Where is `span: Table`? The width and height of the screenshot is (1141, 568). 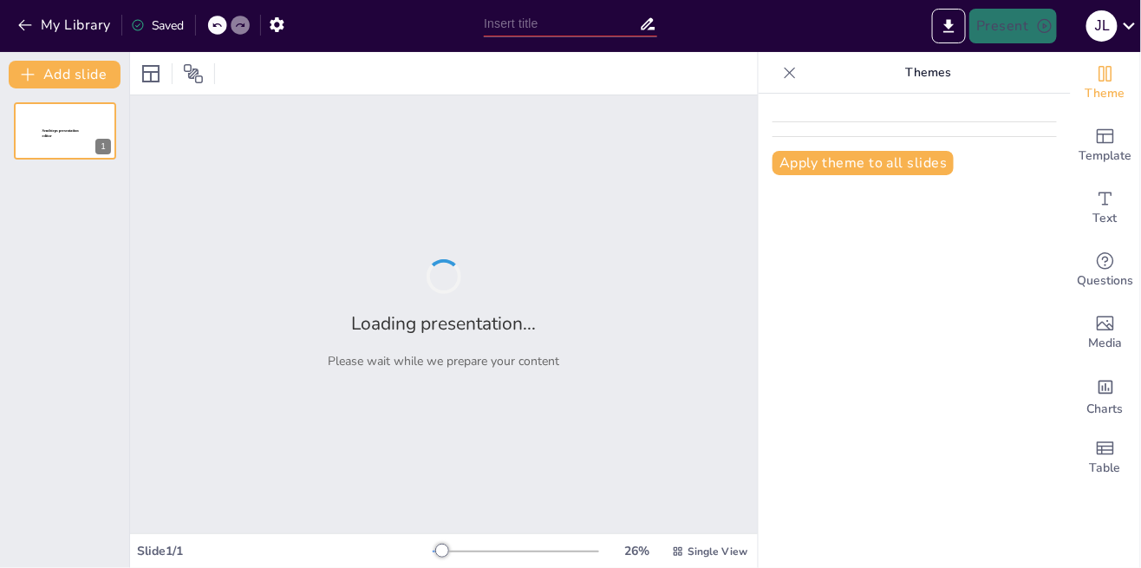 span: Table is located at coordinates (1106, 468).